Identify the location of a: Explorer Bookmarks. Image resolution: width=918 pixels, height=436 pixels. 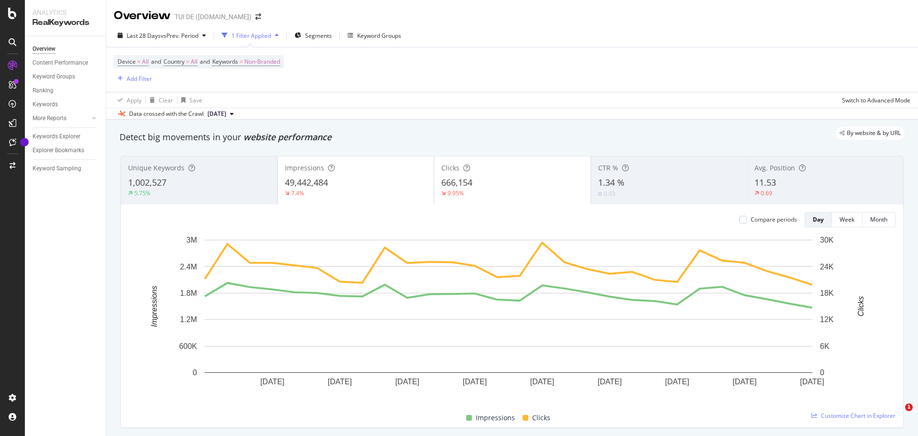
(65, 150).